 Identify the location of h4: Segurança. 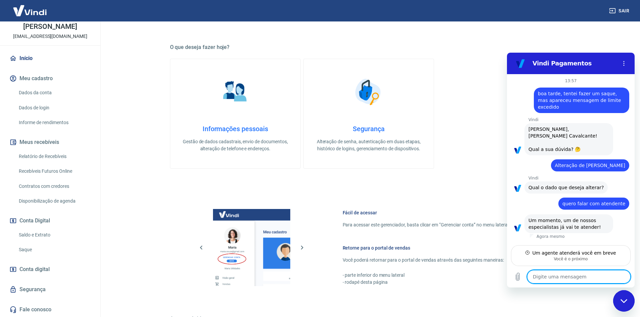
(369, 129).